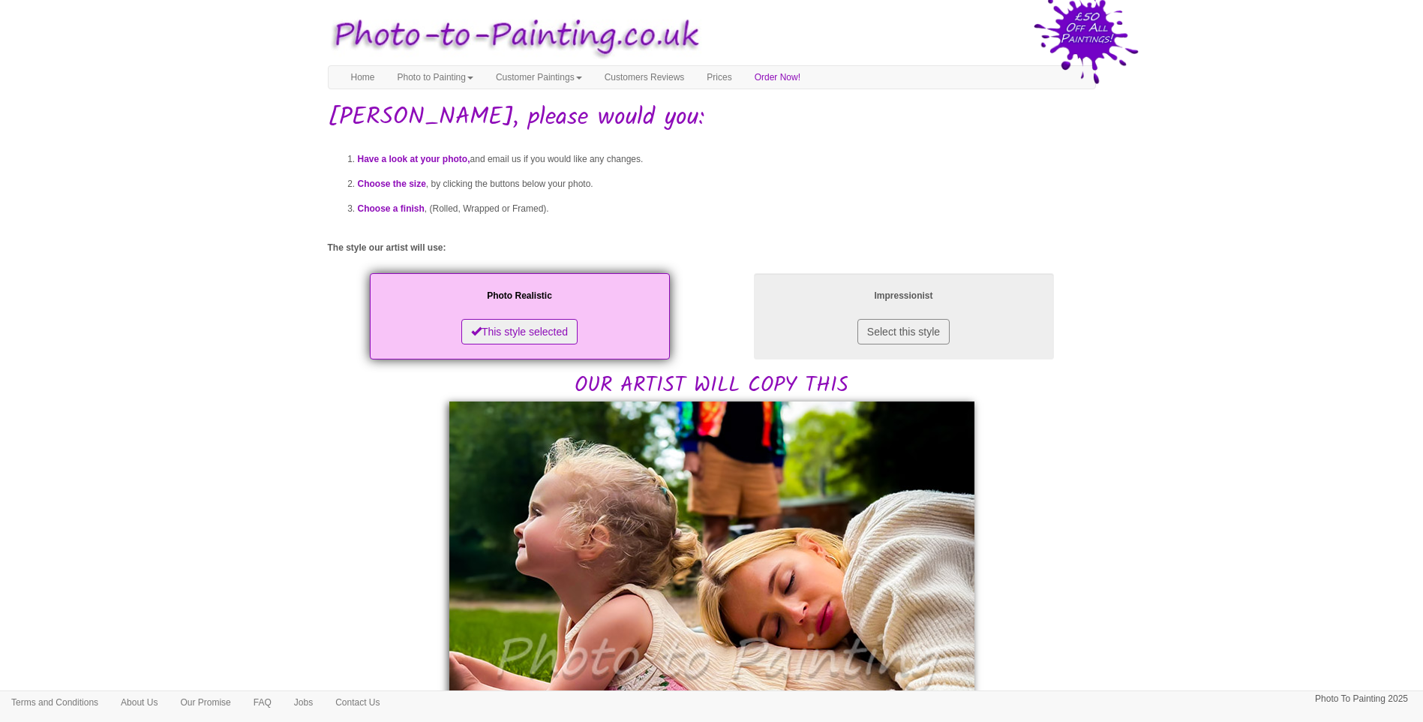  What do you see at coordinates (357, 702) in the screenshot?
I see `a: Contact Us` at bounding box center [357, 702].